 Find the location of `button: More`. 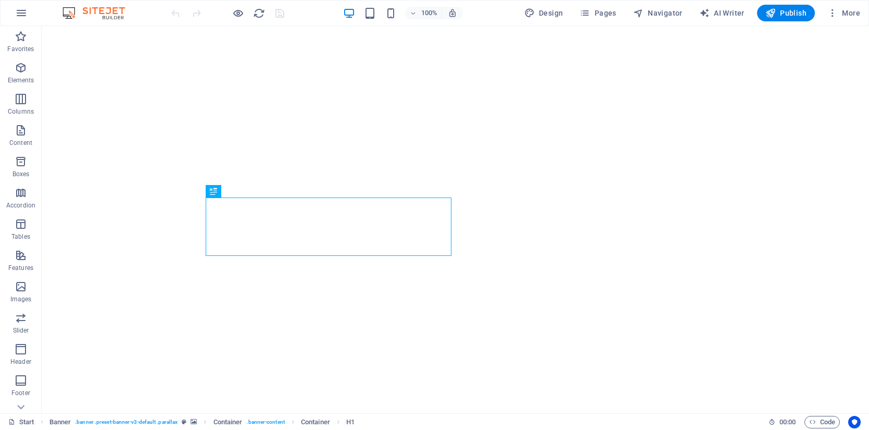

button: More is located at coordinates (843, 13).